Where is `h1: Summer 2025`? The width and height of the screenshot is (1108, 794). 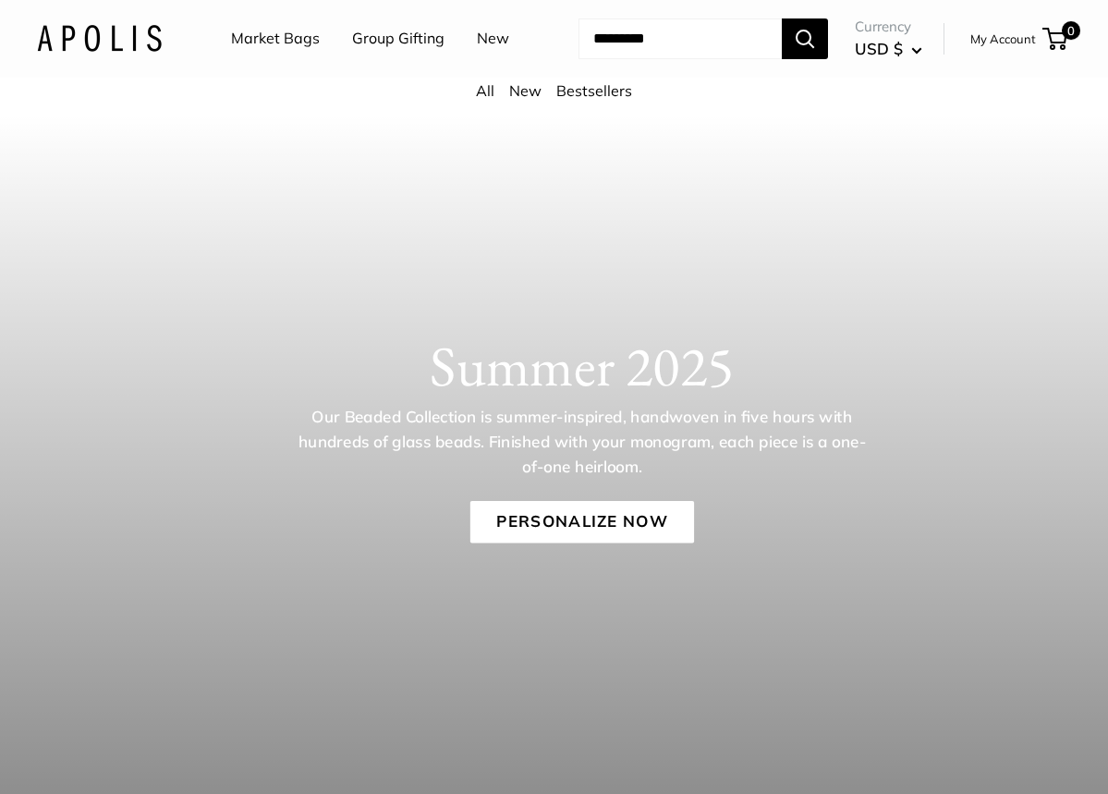
h1: Summer 2025 is located at coordinates (582, 365).